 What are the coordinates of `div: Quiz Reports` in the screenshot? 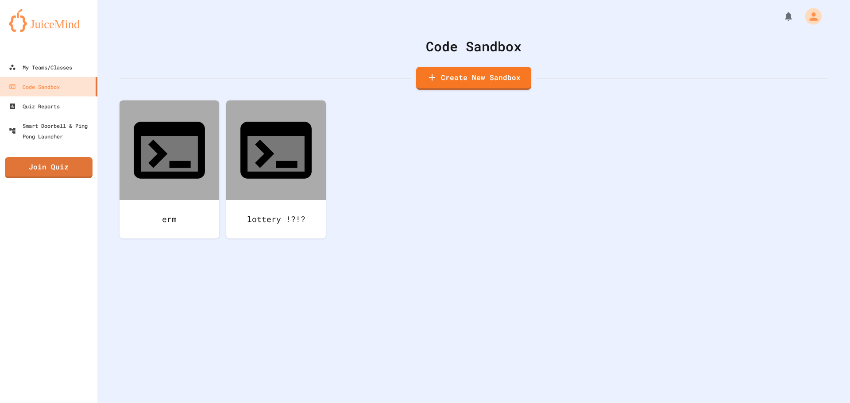 It's located at (34, 106).